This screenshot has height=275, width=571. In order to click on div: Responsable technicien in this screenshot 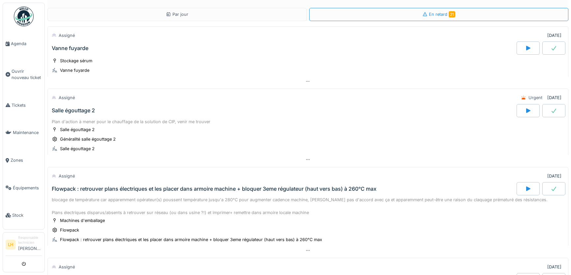, I will do `click(30, 240)`.